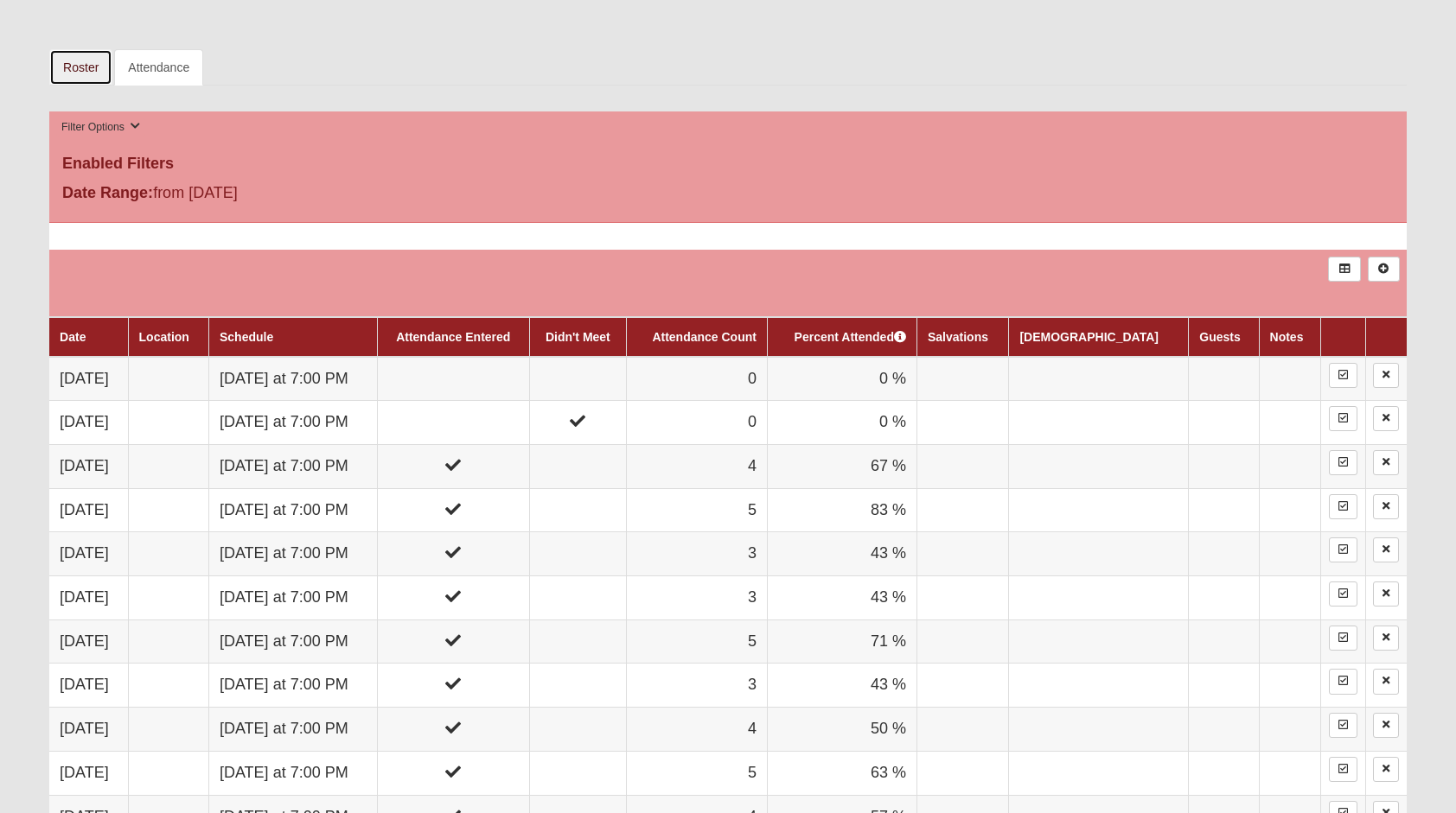 The height and width of the screenshot is (813, 1456). What do you see at coordinates (841, 510) in the screenshot?
I see `td: 83 %` at bounding box center [841, 510].